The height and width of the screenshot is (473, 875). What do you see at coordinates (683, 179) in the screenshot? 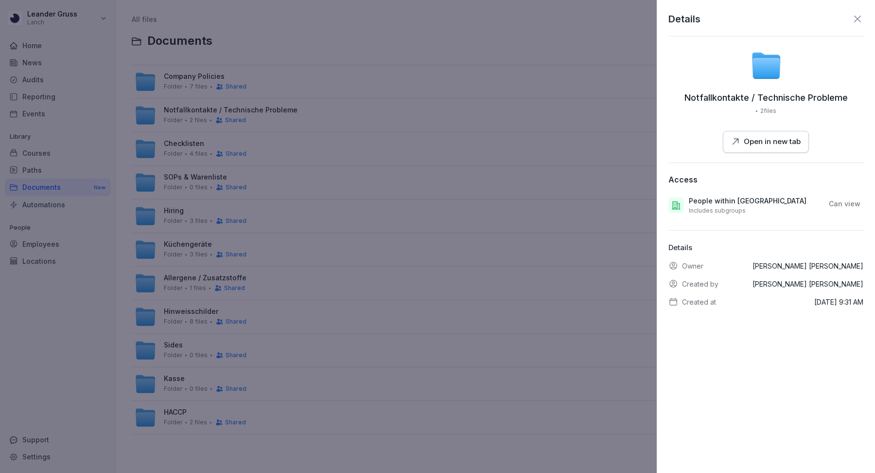
I see `div: Access` at bounding box center [683, 179].